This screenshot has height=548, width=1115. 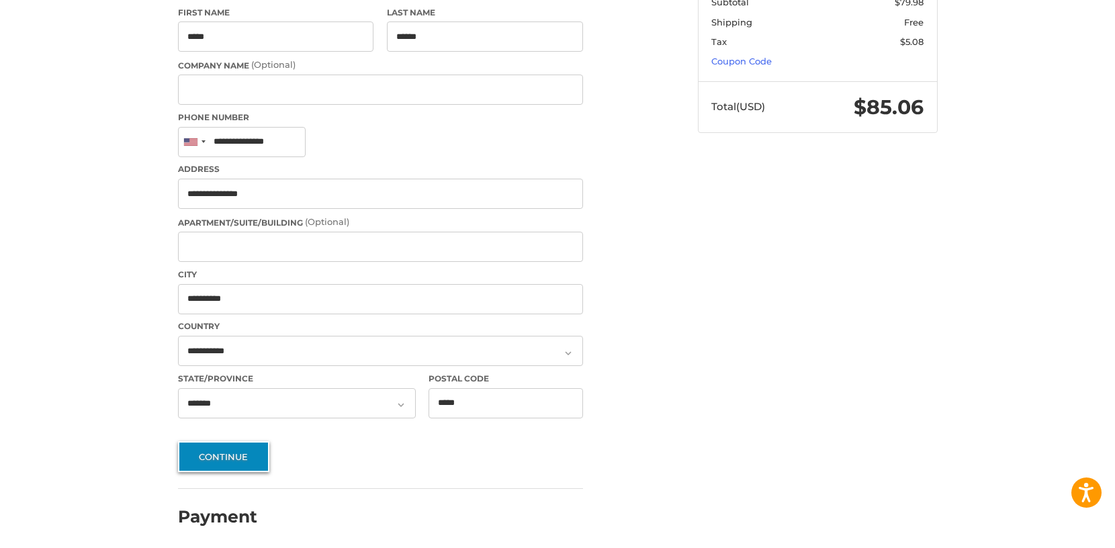 What do you see at coordinates (506, 379) in the screenshot?
I see `label: Postal Code` at bounding box center [506, 379].